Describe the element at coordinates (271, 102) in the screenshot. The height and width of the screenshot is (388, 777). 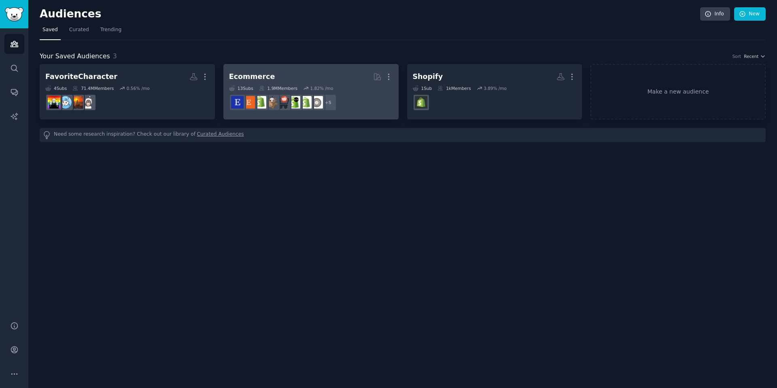
I see `img: dropship` at that location.